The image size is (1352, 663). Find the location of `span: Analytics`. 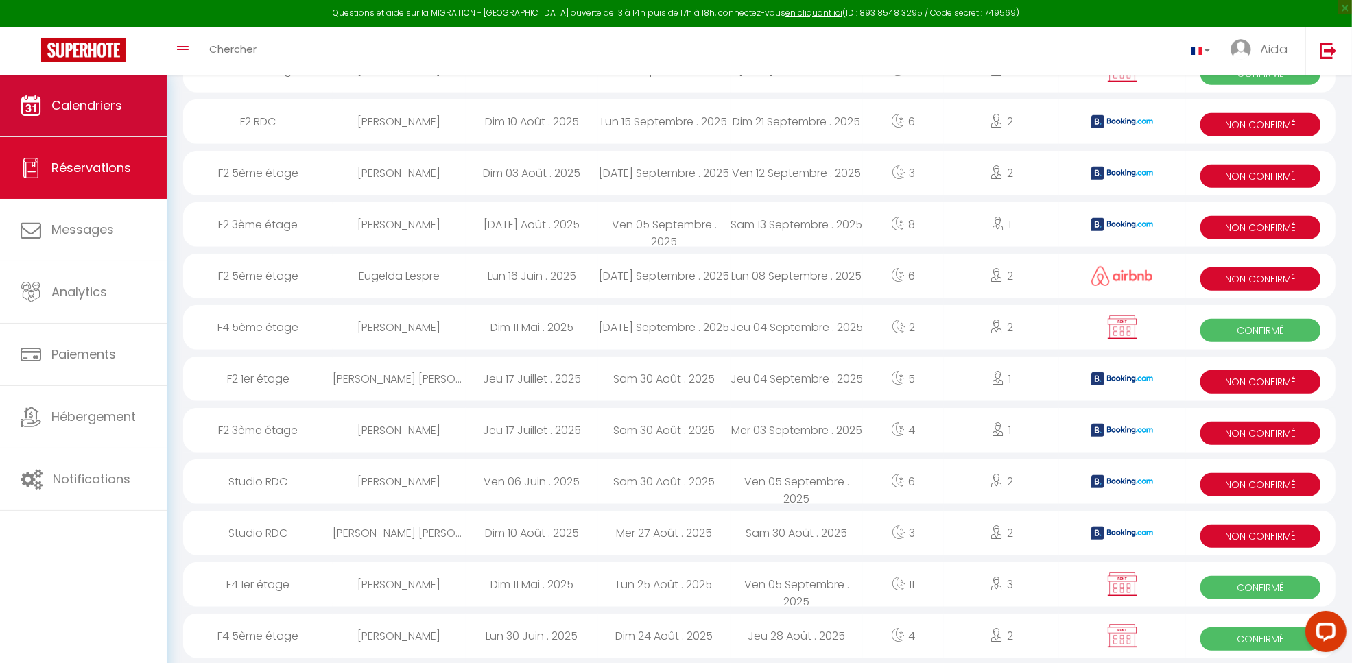

span: Analytics is located at coordinates (79, 291).